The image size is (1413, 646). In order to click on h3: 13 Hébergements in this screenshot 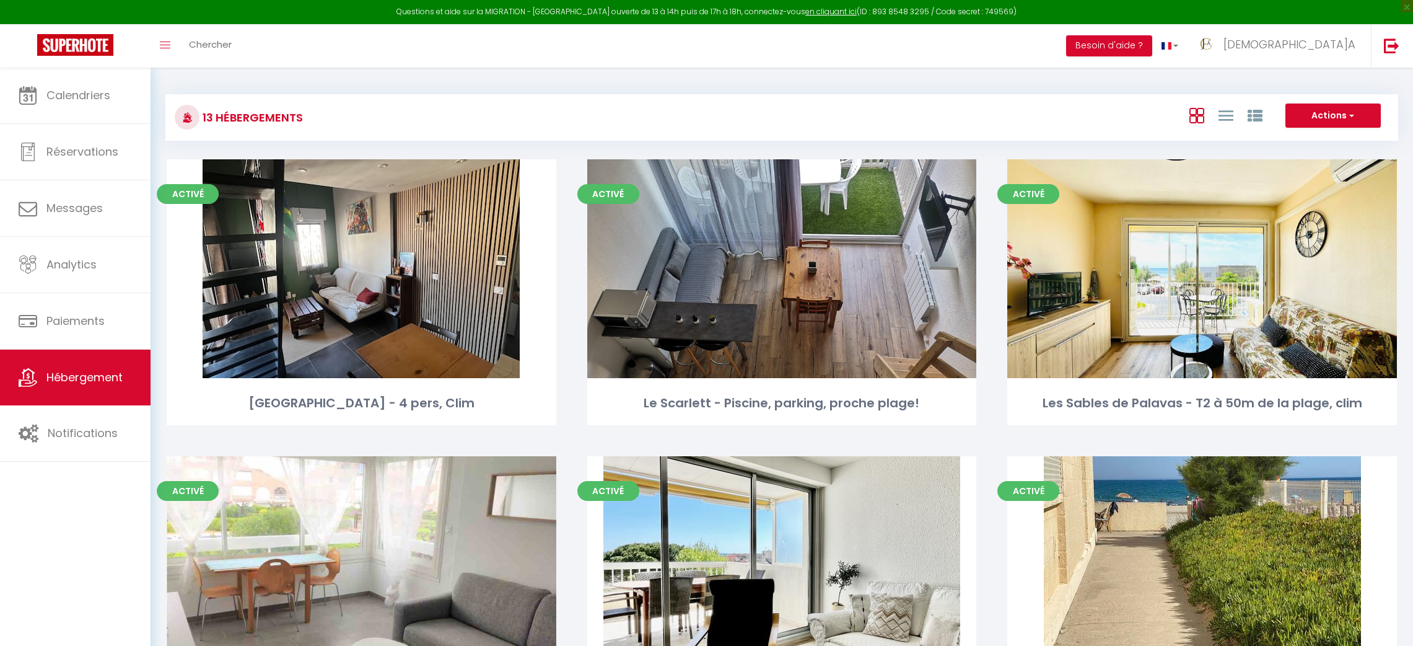, I will do `click(251, 117)`.